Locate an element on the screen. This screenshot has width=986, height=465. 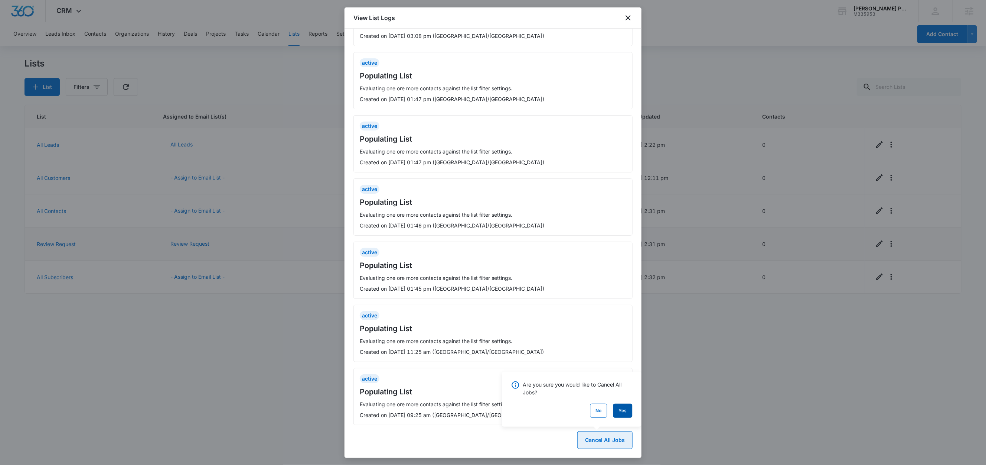
button: Cancel All Jobs is located at coordinates (605, 440).